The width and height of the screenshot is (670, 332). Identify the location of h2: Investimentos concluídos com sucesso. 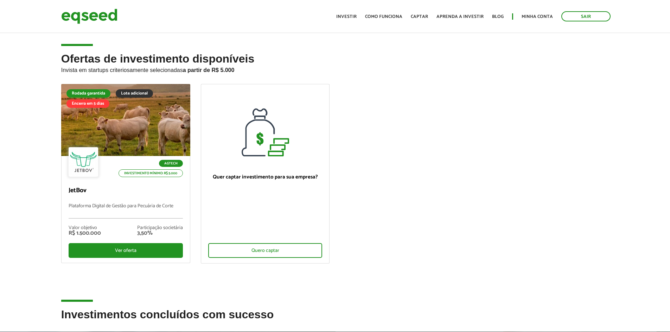
(335, 320).